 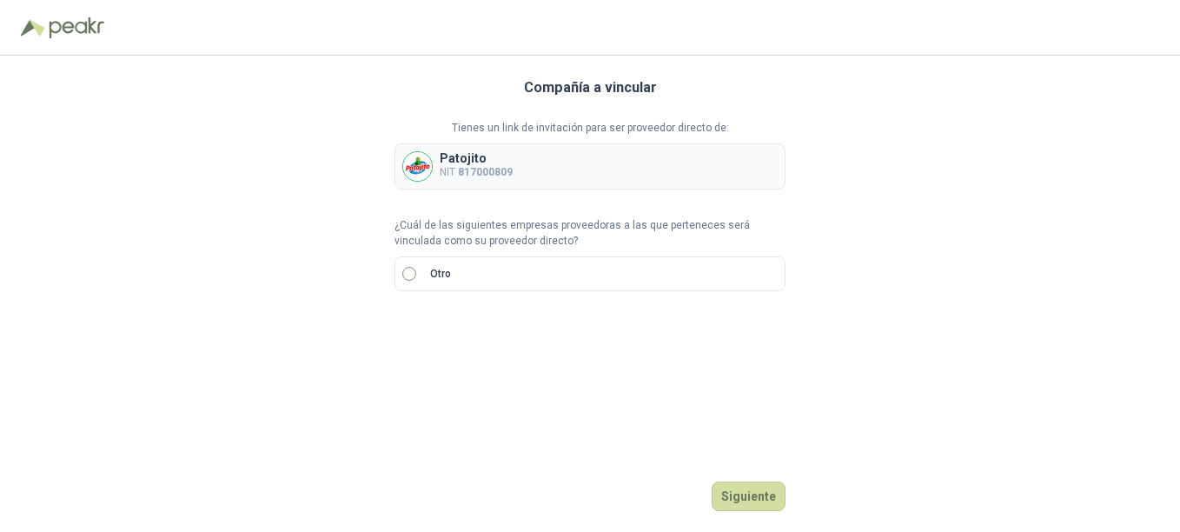 What do you see at coordinates (590, 88) in the screenshot?
I see `h3: Compañía a vincular` at bounding box center [590, 88].